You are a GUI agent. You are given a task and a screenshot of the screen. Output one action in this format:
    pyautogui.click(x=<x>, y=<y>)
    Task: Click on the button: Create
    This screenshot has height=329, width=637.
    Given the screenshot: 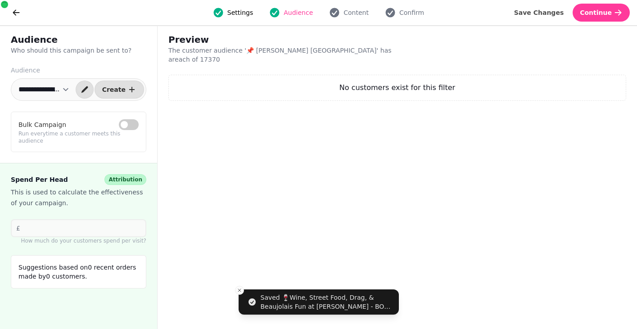 What is the action you would take?
    pyautogui.click(x=119, y=90)
    